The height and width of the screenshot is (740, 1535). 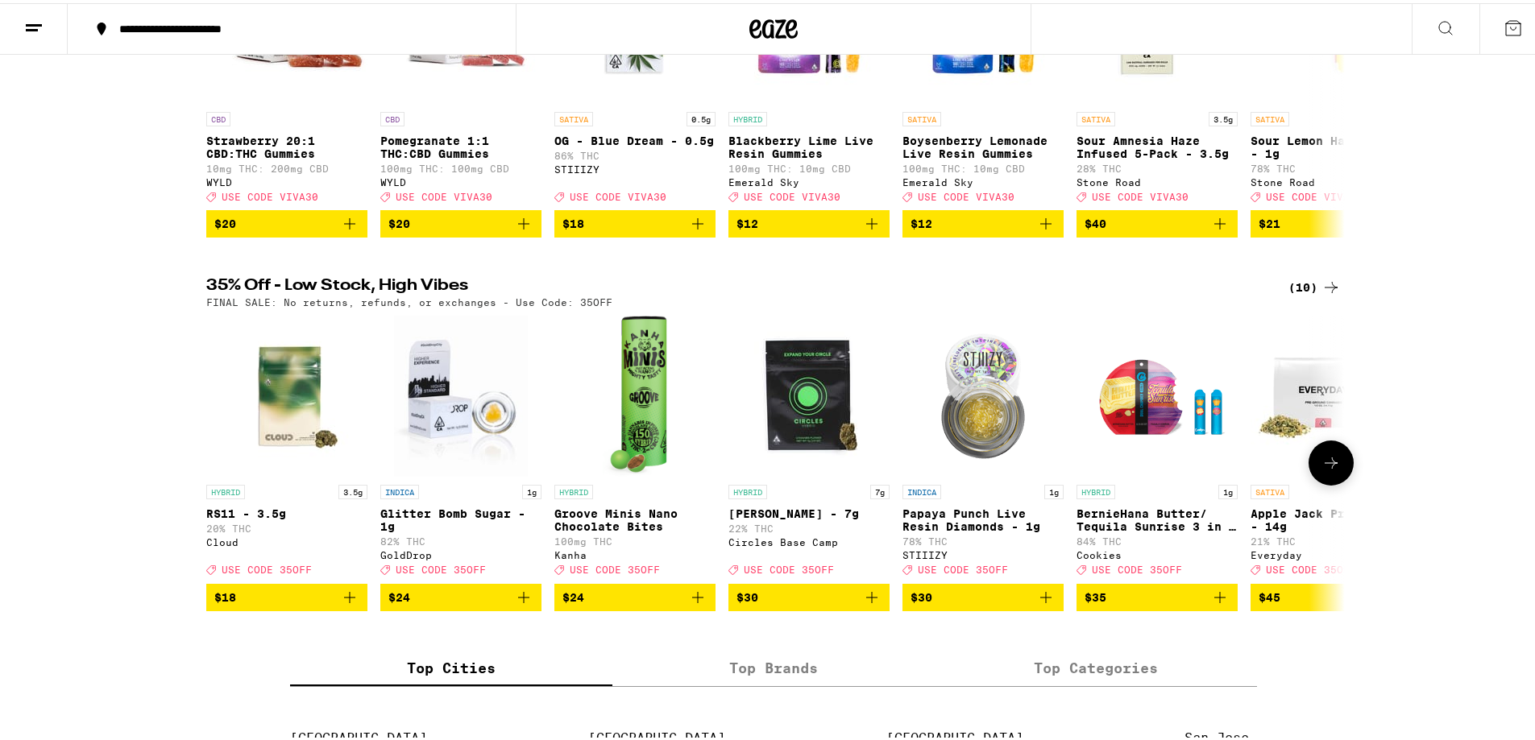 I want to click on p: 82% THC, so click(x=461, y=538).